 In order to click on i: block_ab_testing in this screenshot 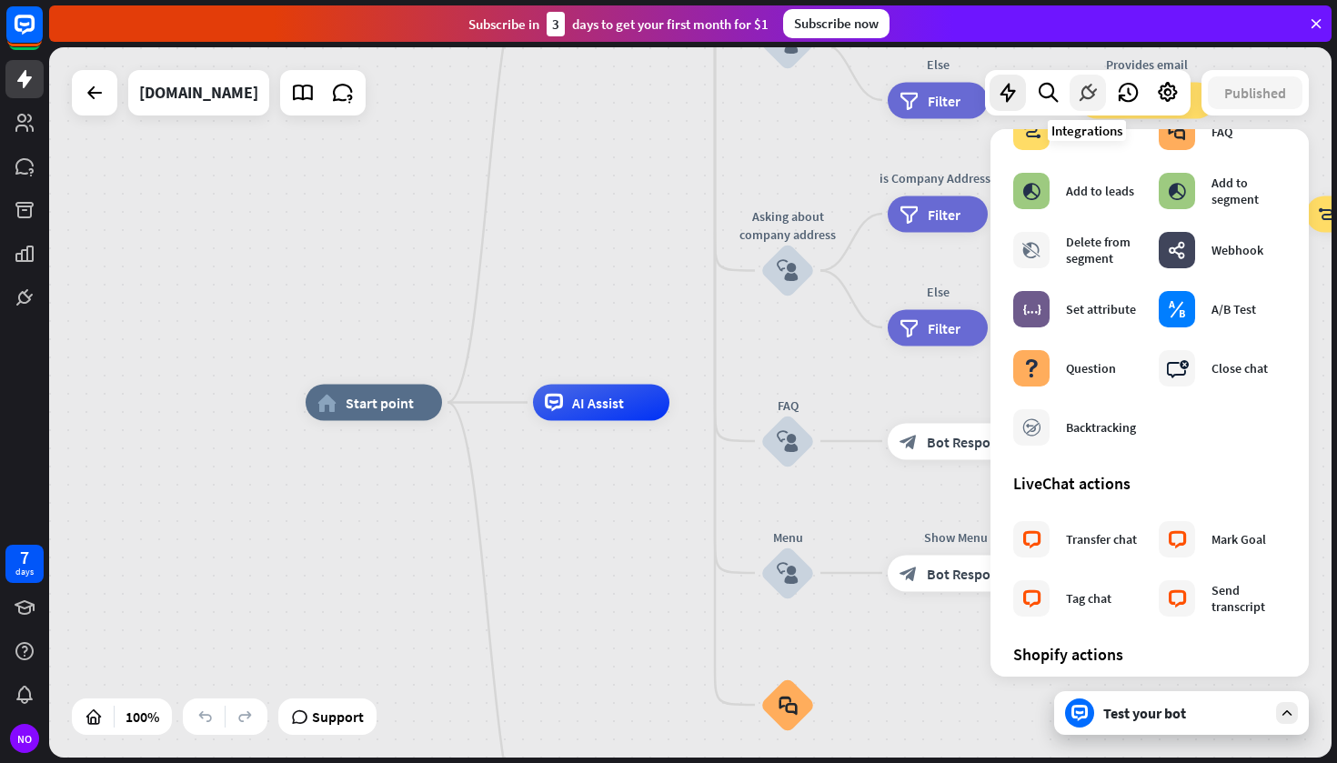, I will do `click(1177, 309)`.